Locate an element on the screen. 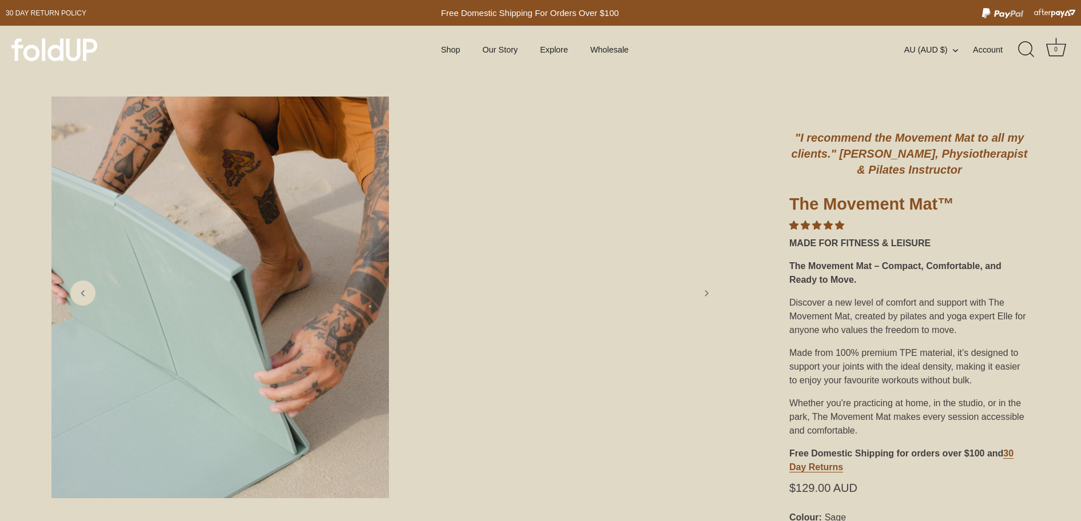 Image resolution: width=1081 pixels, height=521 pixels. h1: The Movement Mat™ is located at coordinates (909, 206).